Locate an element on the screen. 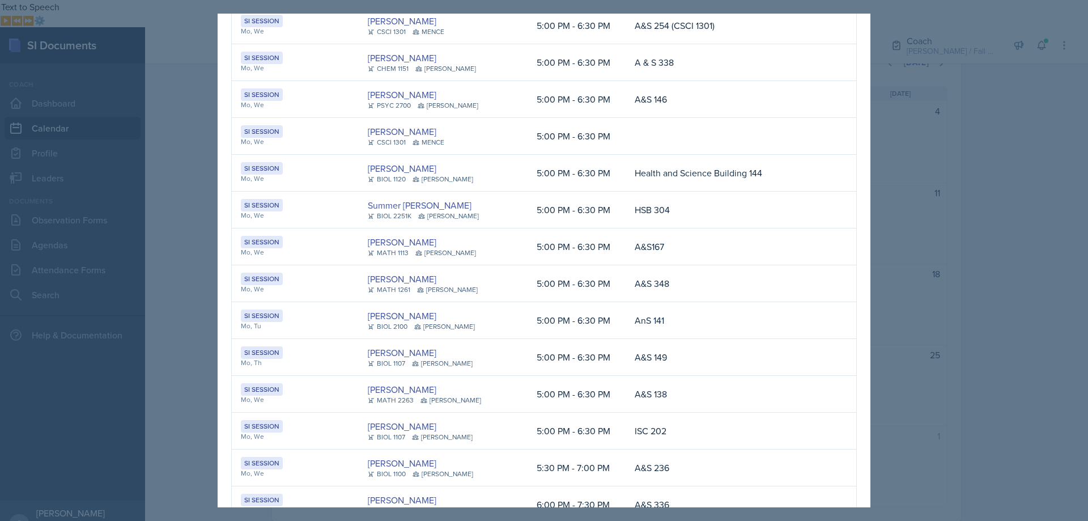 The width and height of the screenshot is (1088, 521). div: BIOL 1100 is located at coordinates (387, 474).